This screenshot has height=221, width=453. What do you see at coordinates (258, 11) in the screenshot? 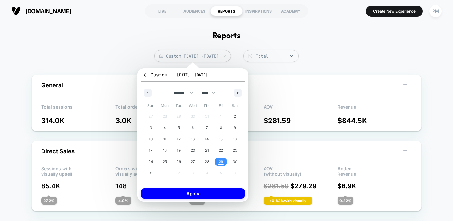
I see `div: INSPIRATIONS` at bounding box center [258, 11].